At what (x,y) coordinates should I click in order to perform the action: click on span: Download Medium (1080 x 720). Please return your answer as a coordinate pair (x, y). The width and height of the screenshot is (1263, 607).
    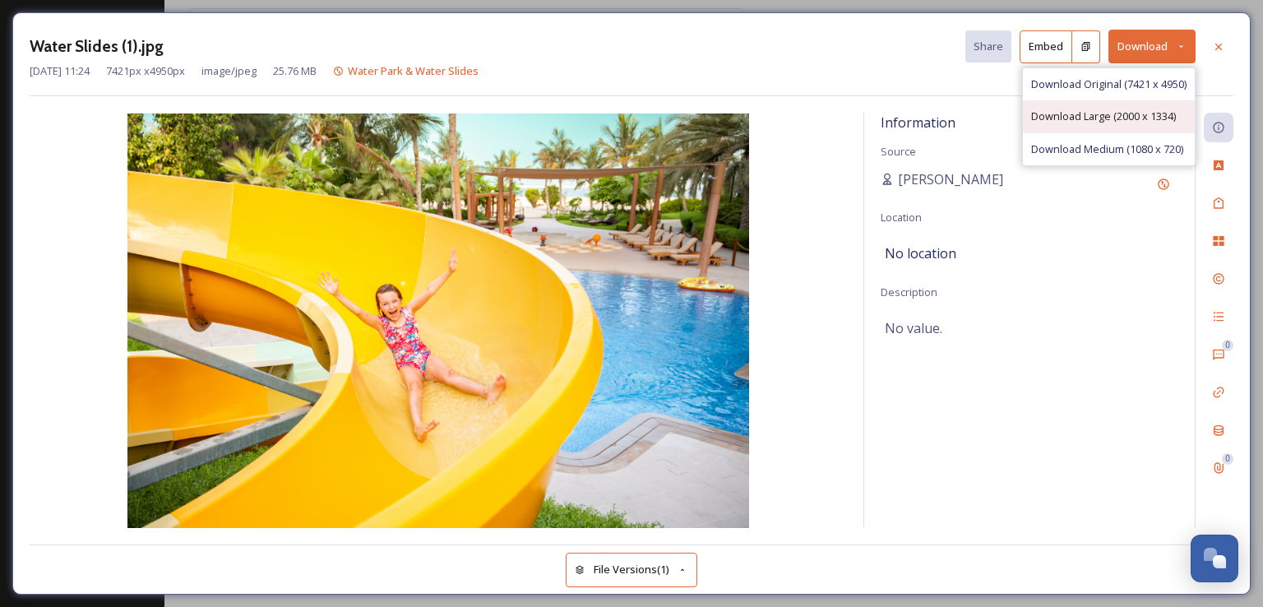
    Looking at the image, I should click on (1107, 149).